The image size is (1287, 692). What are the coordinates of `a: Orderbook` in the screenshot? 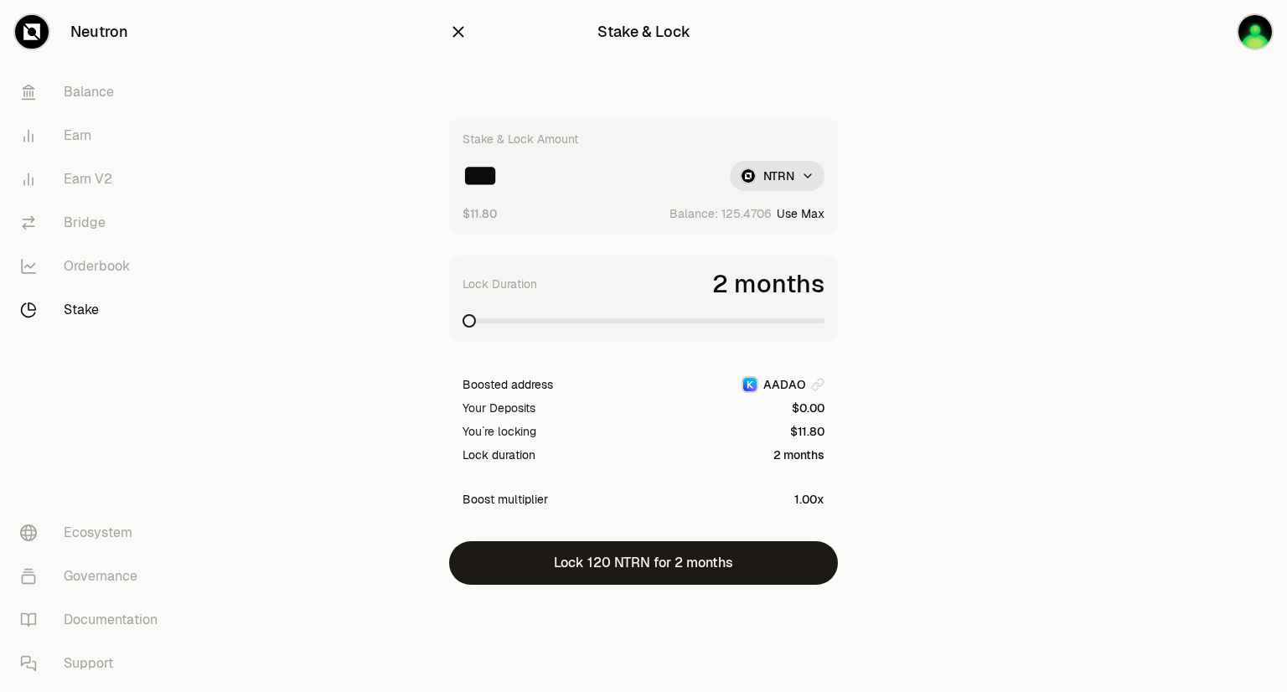 It's located at (94, 267).